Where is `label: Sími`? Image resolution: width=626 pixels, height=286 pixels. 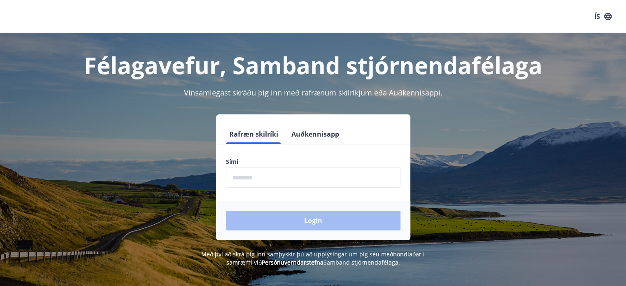 label: Sími is located at coordinates (313, 162).